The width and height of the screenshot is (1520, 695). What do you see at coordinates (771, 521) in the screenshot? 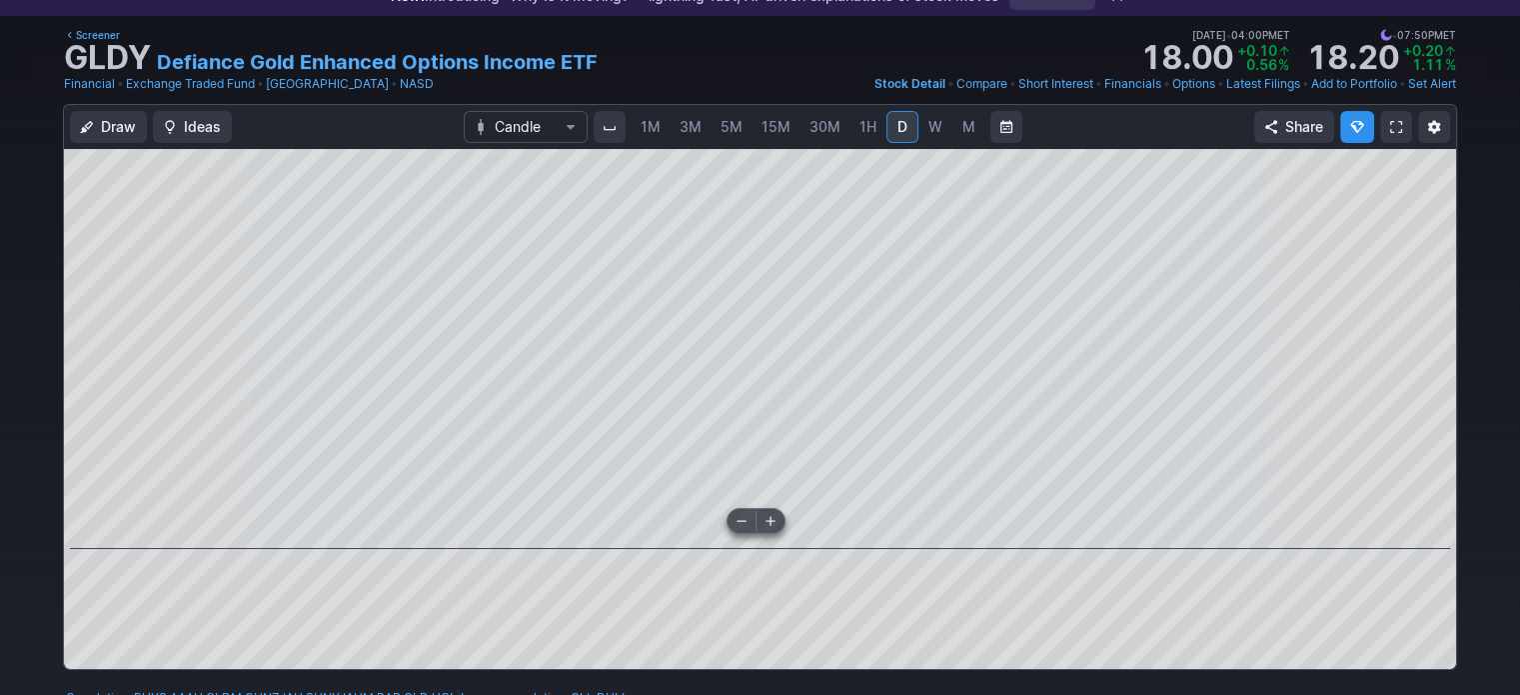
I see `button: Zoom in` at bounding box center [771, 521].